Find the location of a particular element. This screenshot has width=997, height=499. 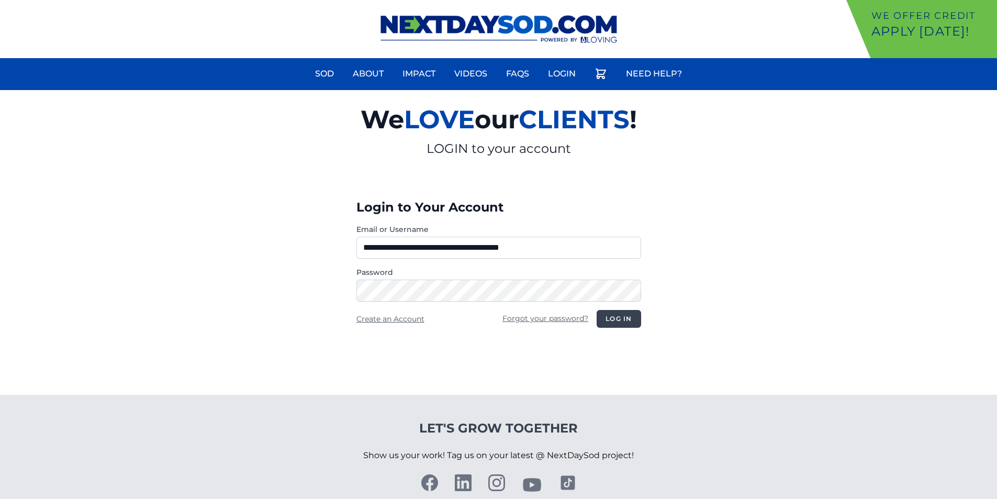

a: Create an Account is located at coordinates (391, 319).